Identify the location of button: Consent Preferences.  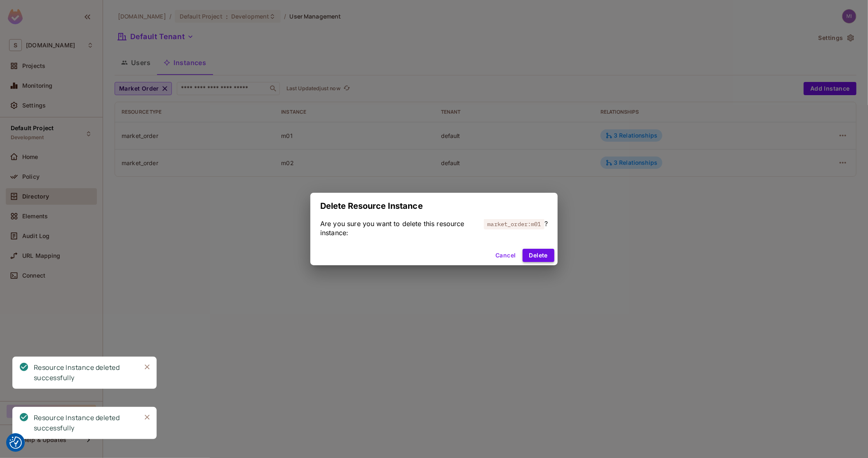
(16, 443).